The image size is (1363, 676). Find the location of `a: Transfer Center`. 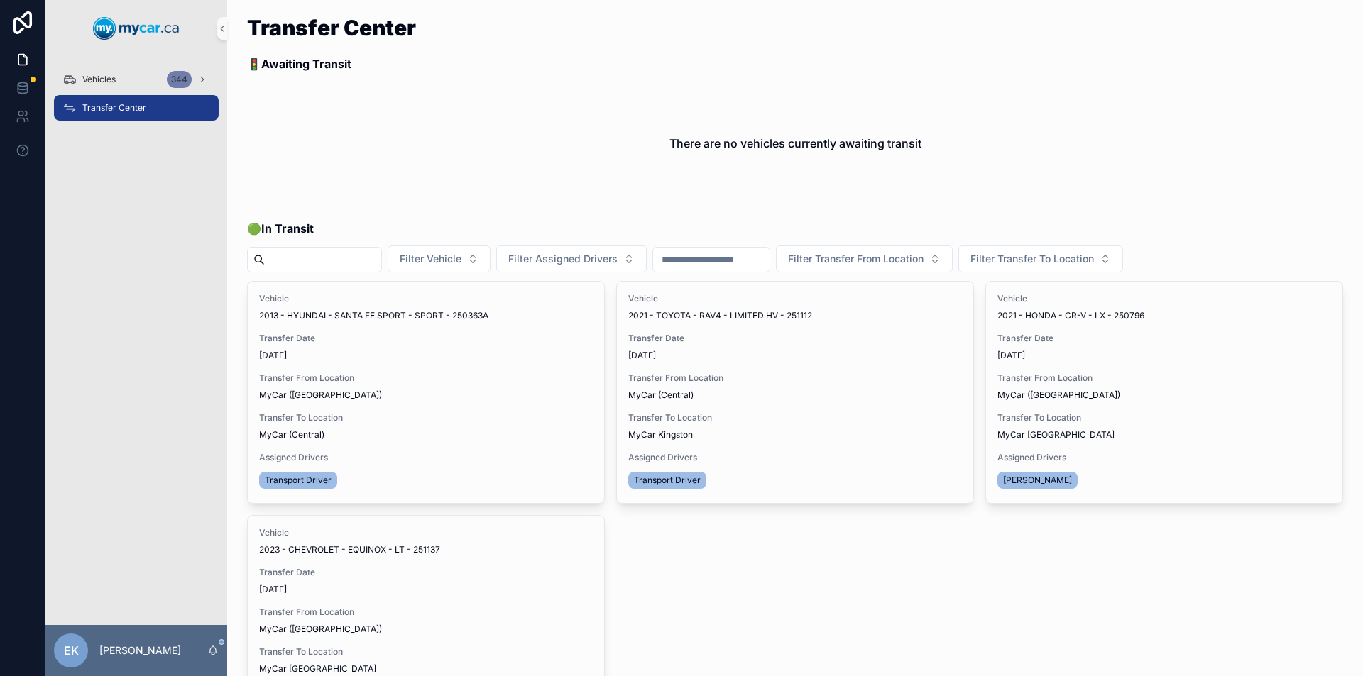

a: Transfer Center is located at coordinates (136, 108).